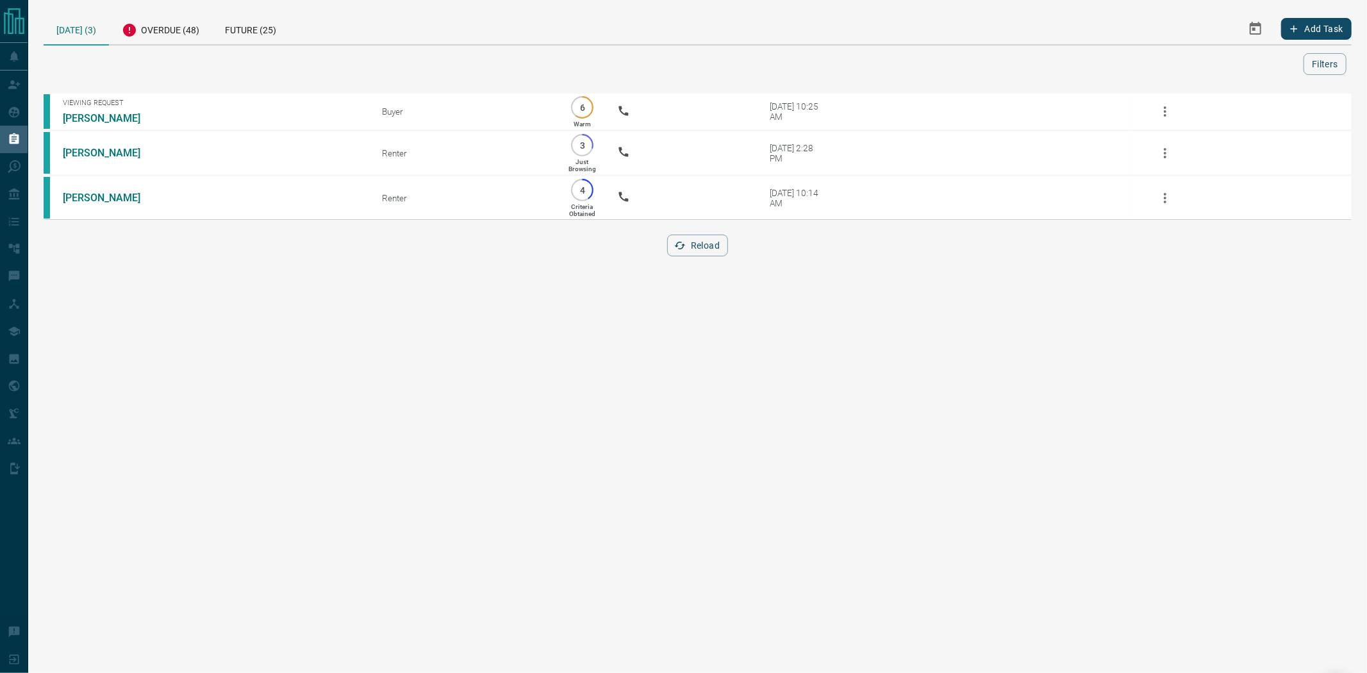 This screenshot has width=1367, height=673. I want to click on p: Warm, so click(582, 124).